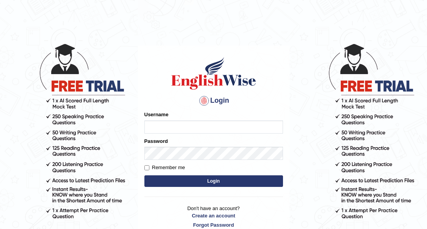 Image resolution: width=427 pixels, height=229 pixels. I want to click on a: Create an account, so click(214, 215).